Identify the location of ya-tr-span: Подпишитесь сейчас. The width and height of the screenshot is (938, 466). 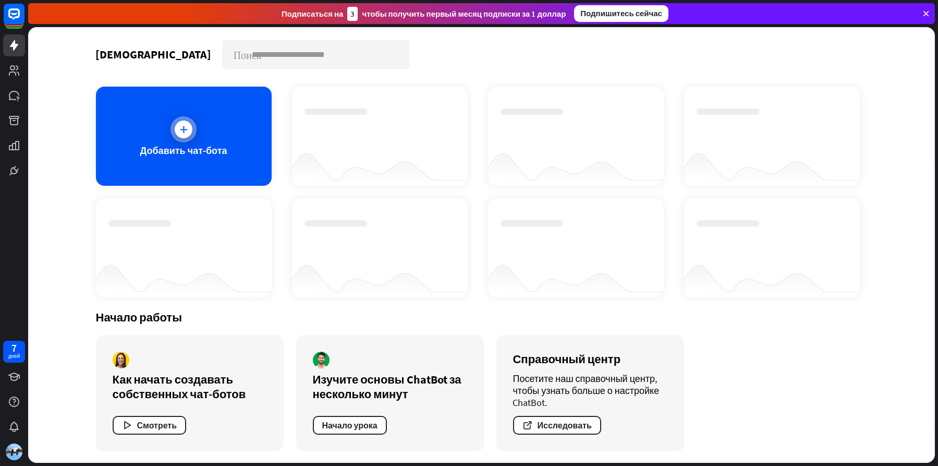
(621, 14).